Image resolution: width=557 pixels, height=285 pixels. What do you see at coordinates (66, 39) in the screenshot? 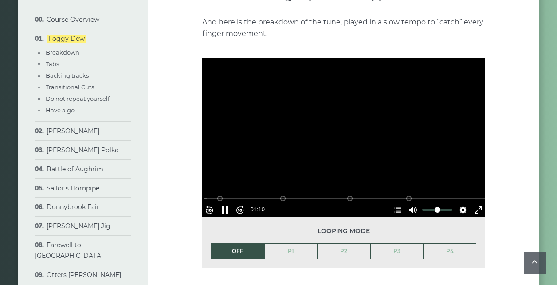
I see `a: Foggy Dew` at bounding box center [66, 39].